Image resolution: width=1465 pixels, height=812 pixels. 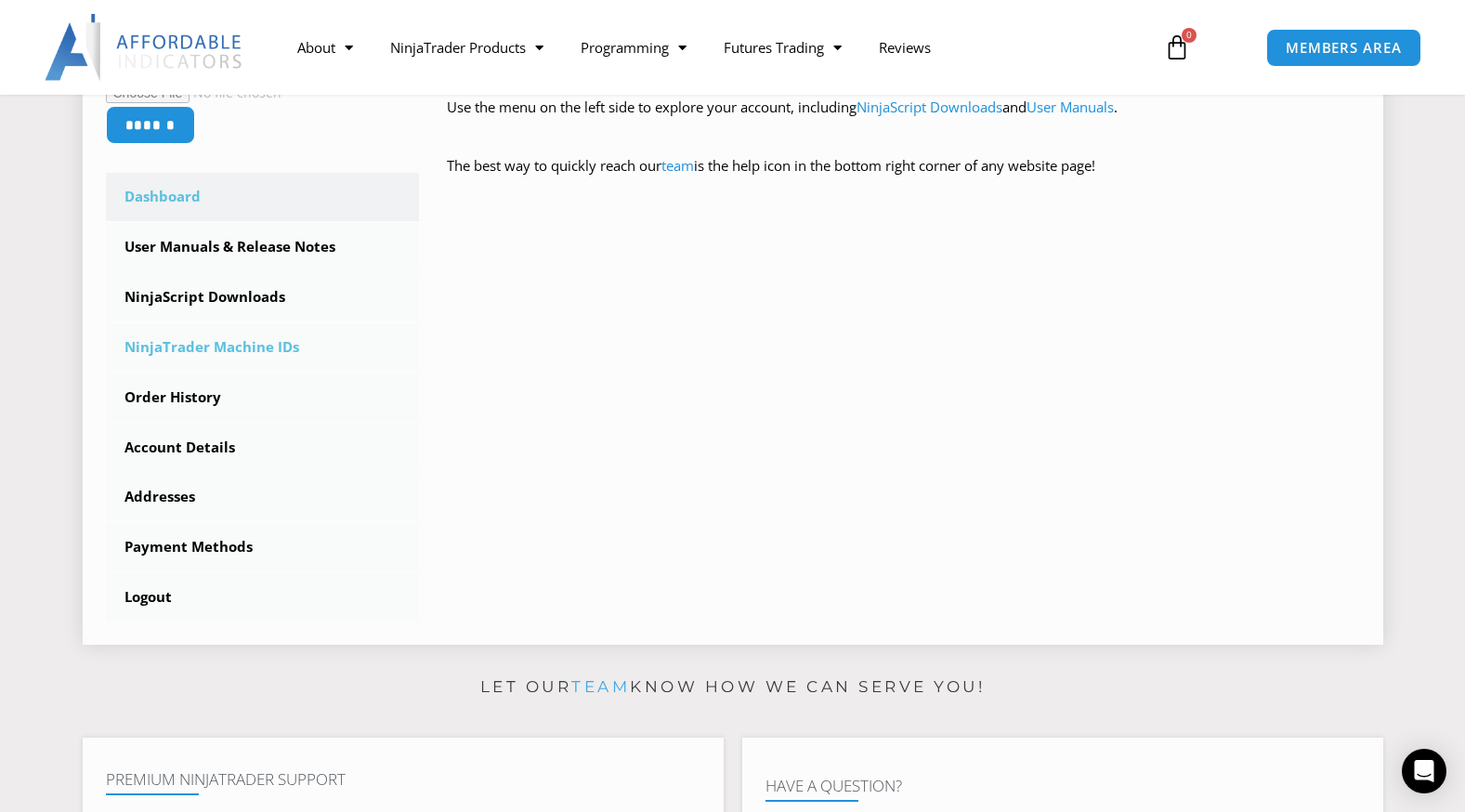 What do you see at coordinates (263, 547) in the screenshot?
I see `a: Payment Methods` at bounding box center [263, 547].